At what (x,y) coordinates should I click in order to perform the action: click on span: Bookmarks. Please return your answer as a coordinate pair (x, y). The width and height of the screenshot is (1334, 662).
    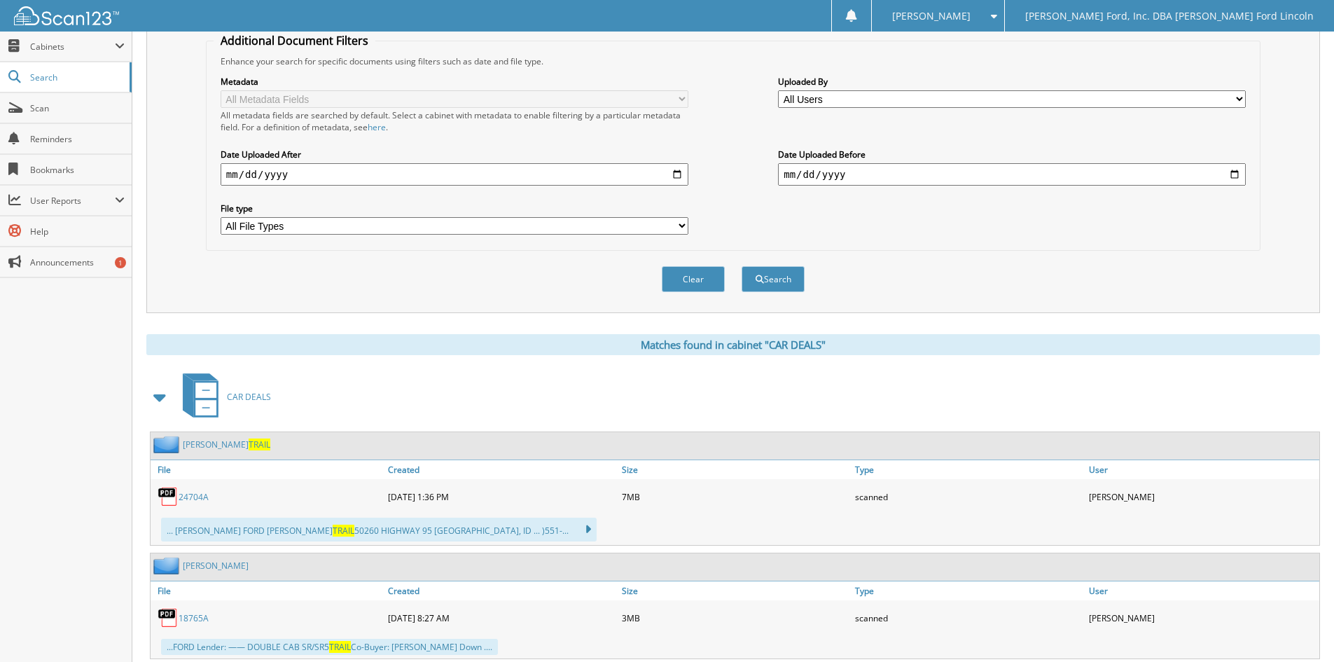
    Looking at the image, I should click on (77, 170).